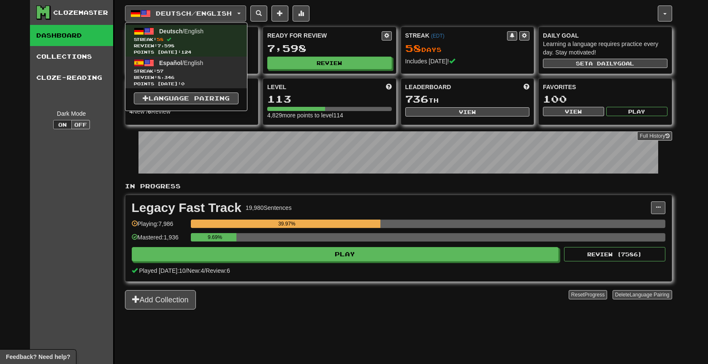  I want to click on a: Collections, so click(71, 57).